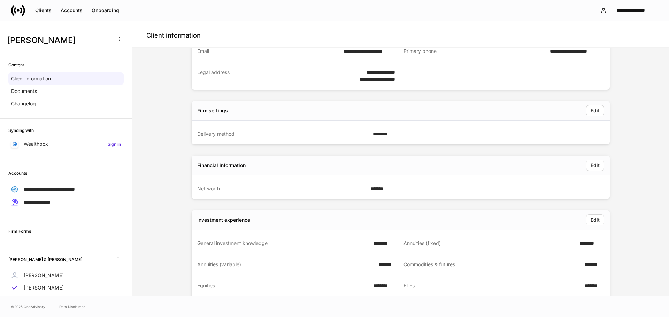 The image size is (669, 317). What do you see at coordinates (43, 10) in the screenshot?
I see `button: Clients` at bounding box center [43, 10].